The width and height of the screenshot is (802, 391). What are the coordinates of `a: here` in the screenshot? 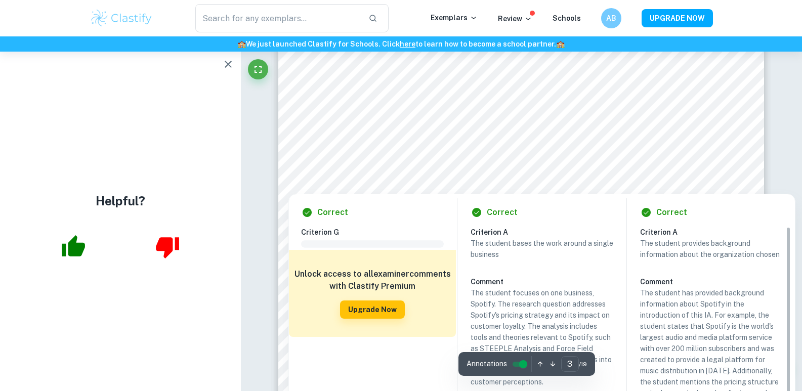 It's located at (408, 44).